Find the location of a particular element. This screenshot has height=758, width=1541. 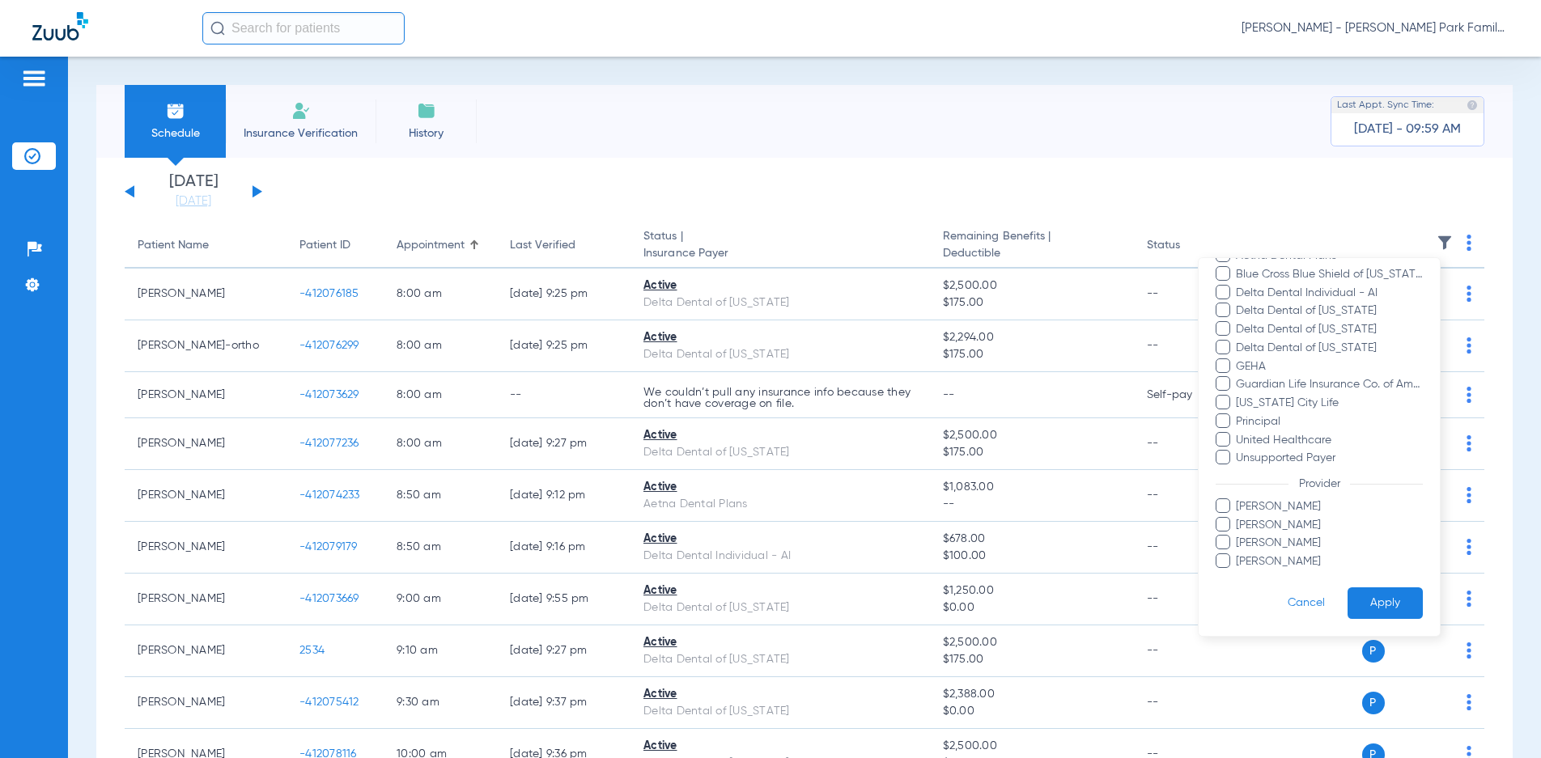

span: GEHA is located at coordinates (1329, 367).